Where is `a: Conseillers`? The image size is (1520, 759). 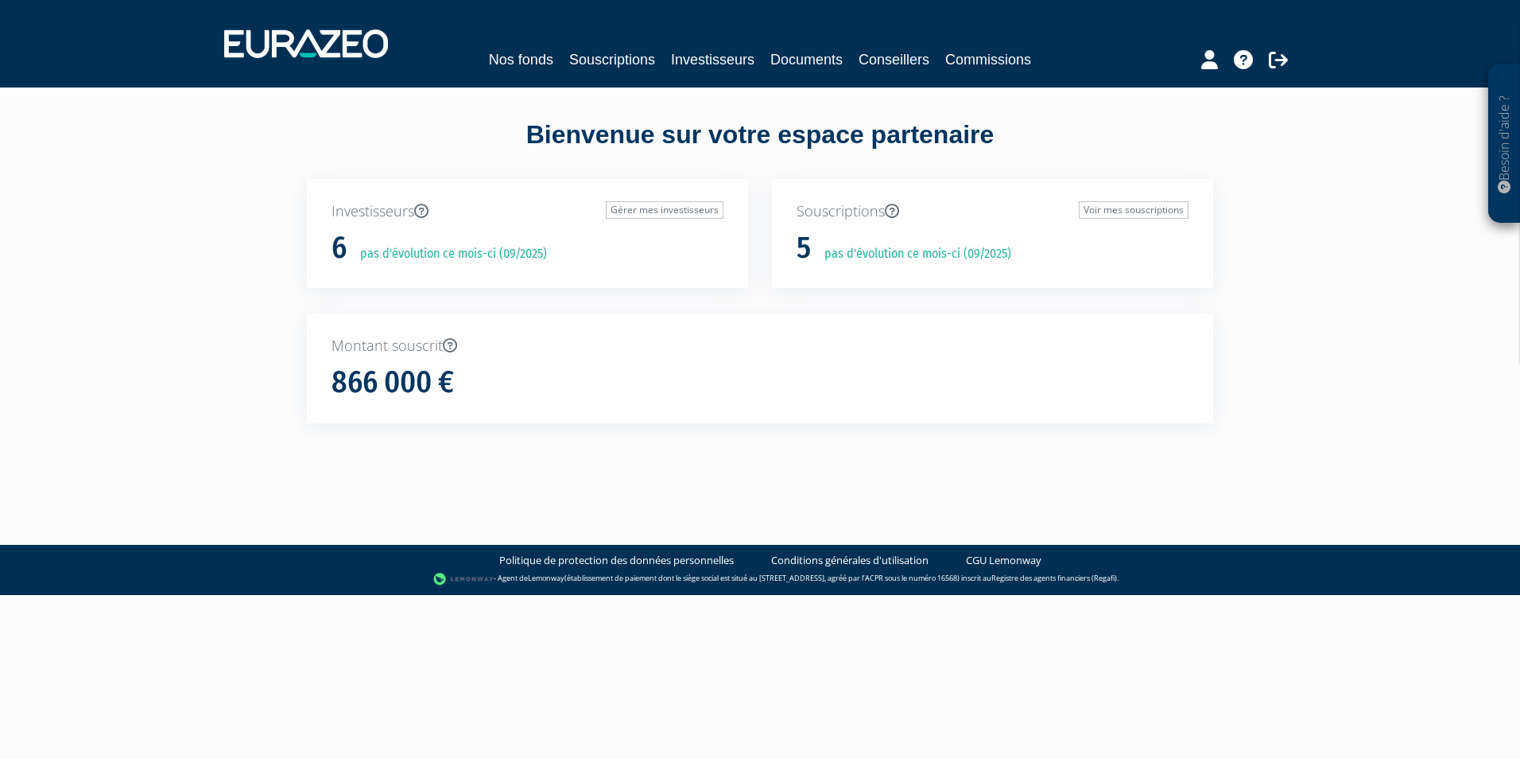
a: Conseillers is located at coordinates (894, 60).